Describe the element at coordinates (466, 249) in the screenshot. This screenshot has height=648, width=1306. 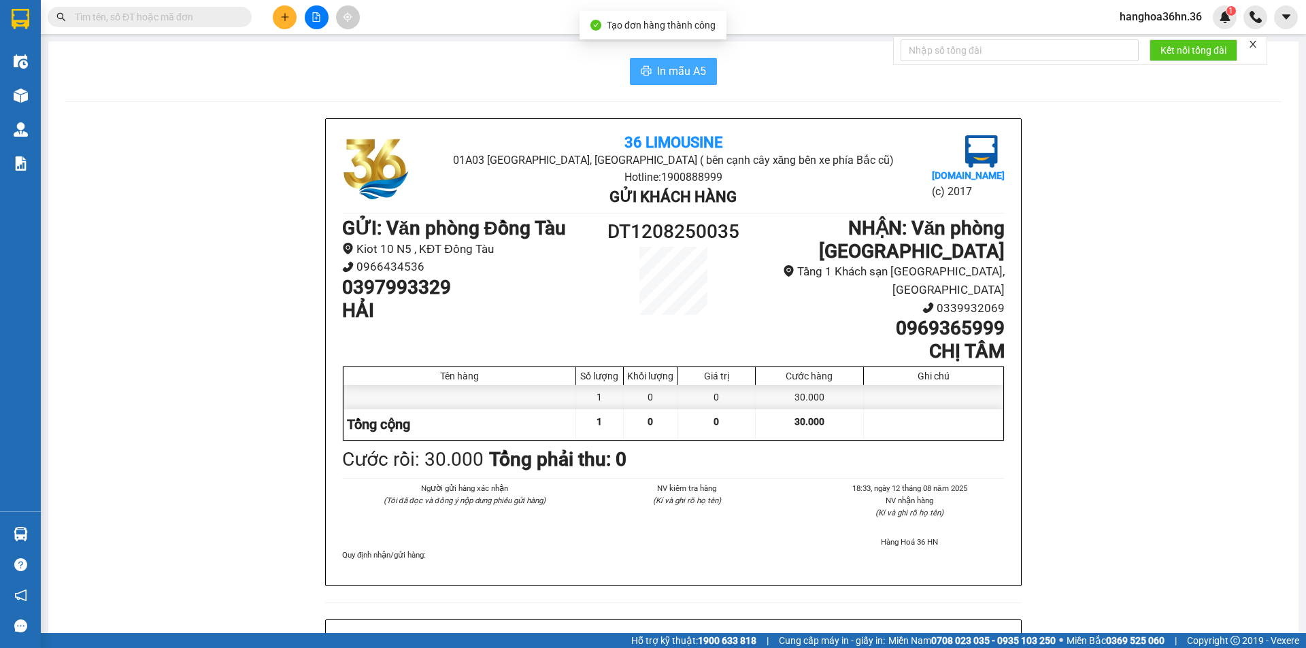
I see `li: Kiot 10 N5 , KĐT Đồng Tàu` at that location.